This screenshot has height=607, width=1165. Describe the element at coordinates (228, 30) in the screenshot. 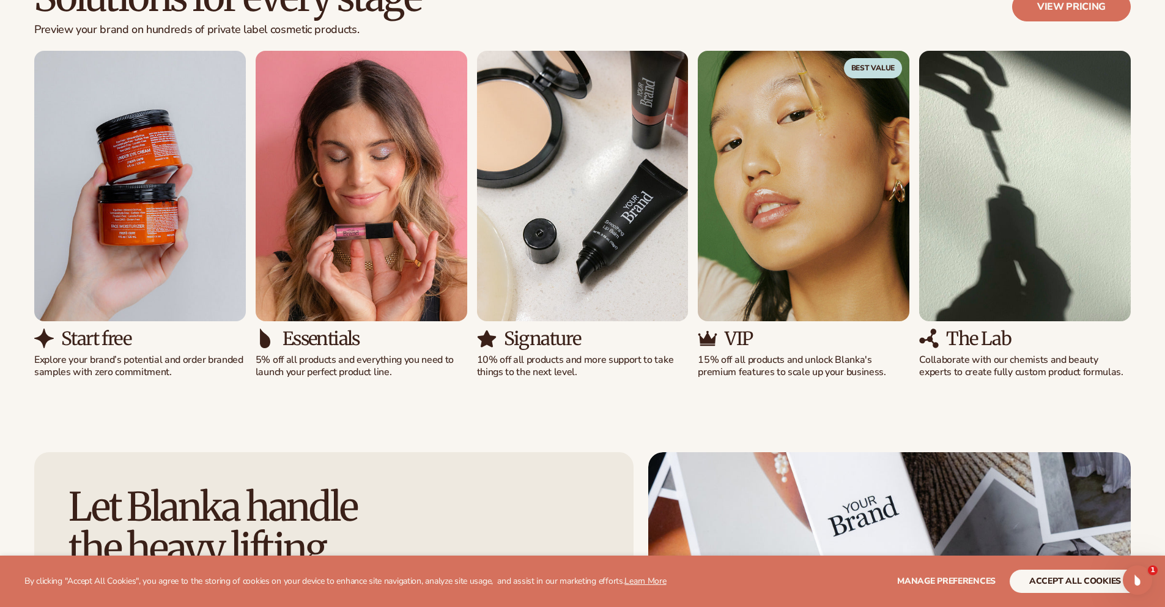

I see `p: Preview your brand on hundreds of private label cosmetic products.` at that location.